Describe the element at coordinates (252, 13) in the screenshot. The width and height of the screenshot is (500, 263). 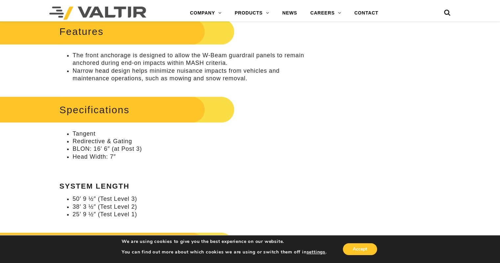
I see `a: PRODUCTS` at that location.